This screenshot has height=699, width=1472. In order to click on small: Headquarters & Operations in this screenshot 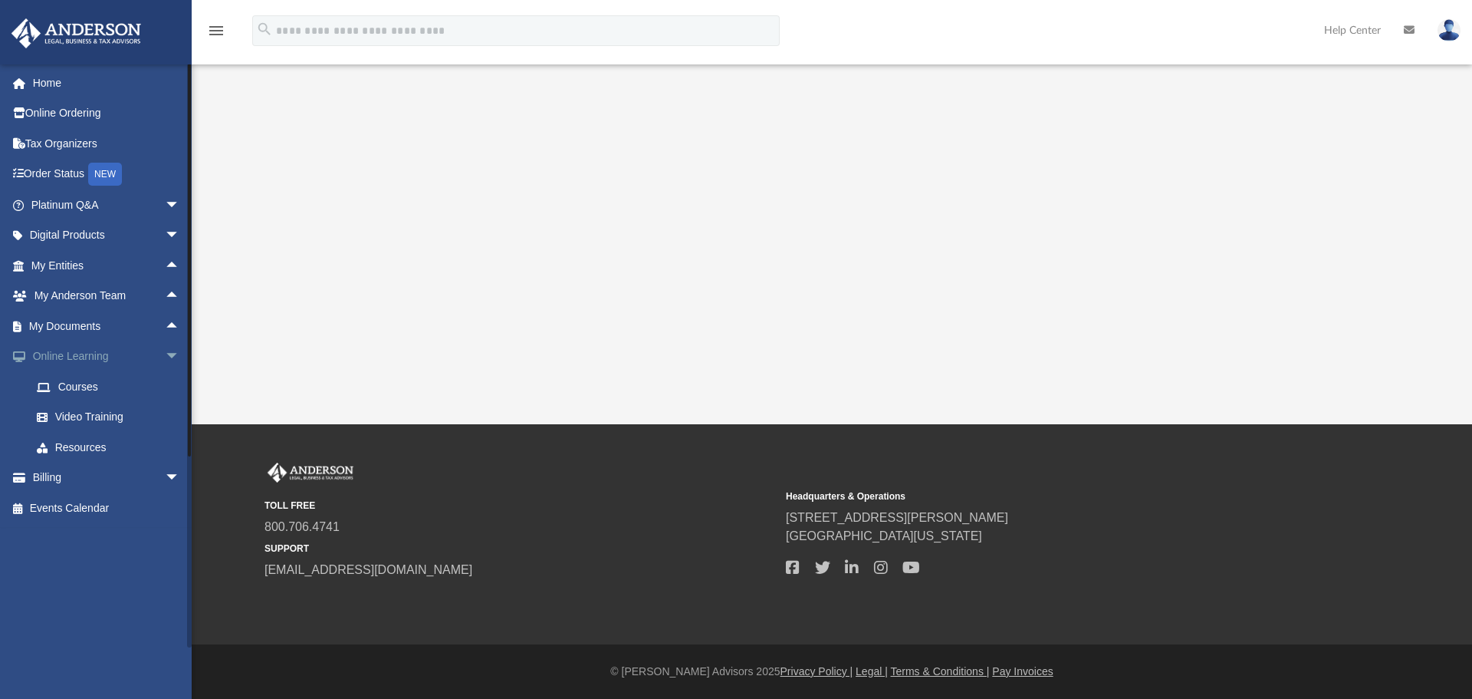, I will do `click(1041, 496)`.